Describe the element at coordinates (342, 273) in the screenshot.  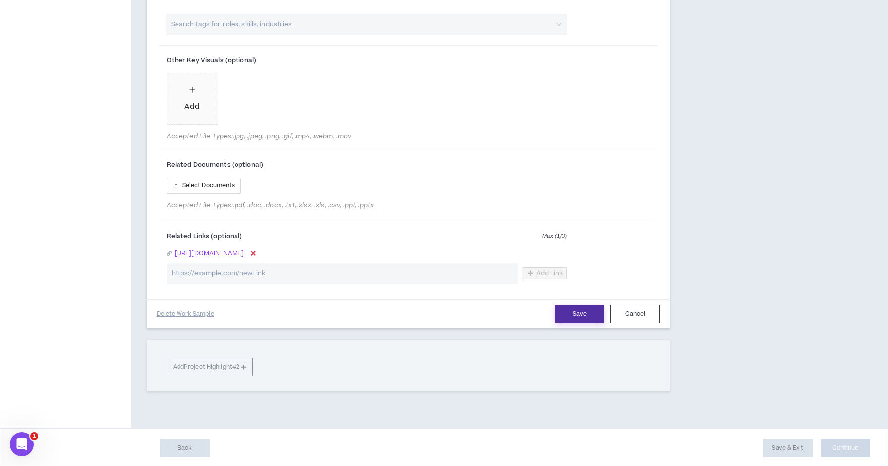
I see `input: https://example.com/newLink` at that location.